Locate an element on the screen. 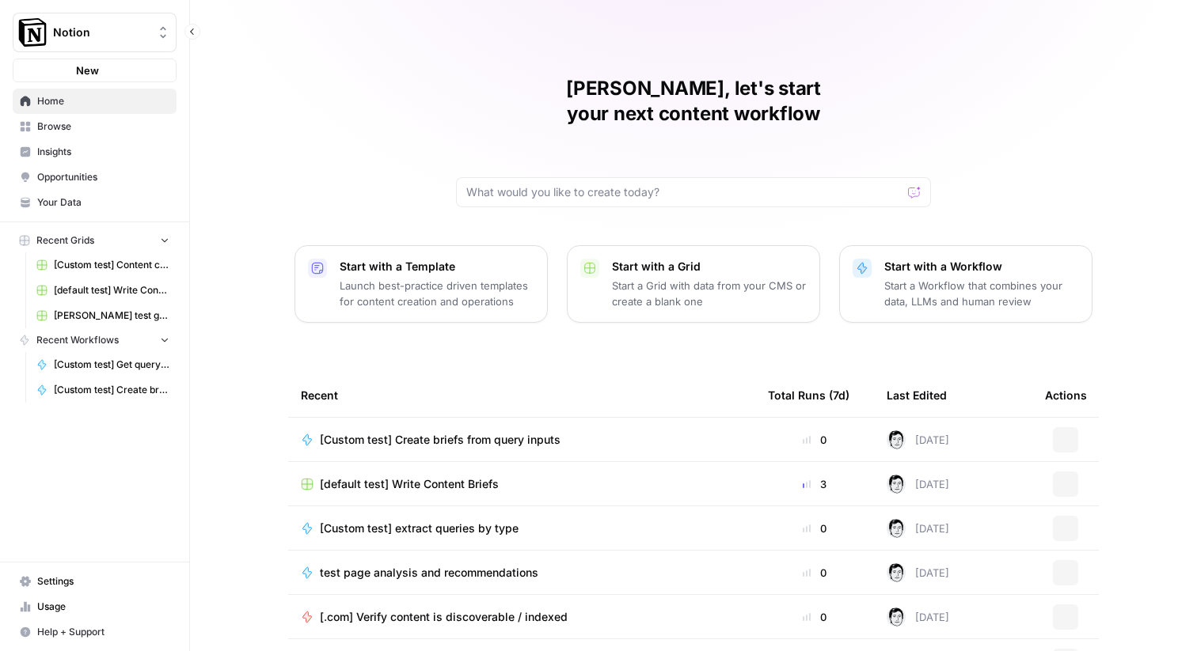 This screenshot has height=651, width=1197. span: Insights is located at coordinates (103, 152).